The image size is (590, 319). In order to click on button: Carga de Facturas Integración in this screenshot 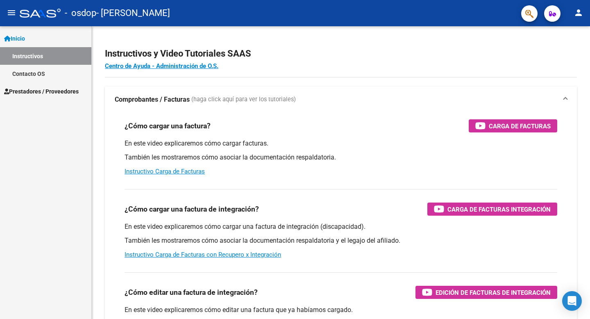, I will do `click(492, 209)`.